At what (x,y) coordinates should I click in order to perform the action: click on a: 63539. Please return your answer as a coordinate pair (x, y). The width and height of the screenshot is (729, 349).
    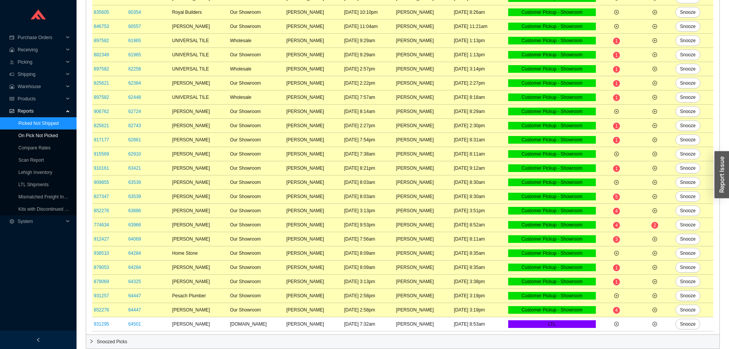
    Looking at the image, I should click on (134, 196).